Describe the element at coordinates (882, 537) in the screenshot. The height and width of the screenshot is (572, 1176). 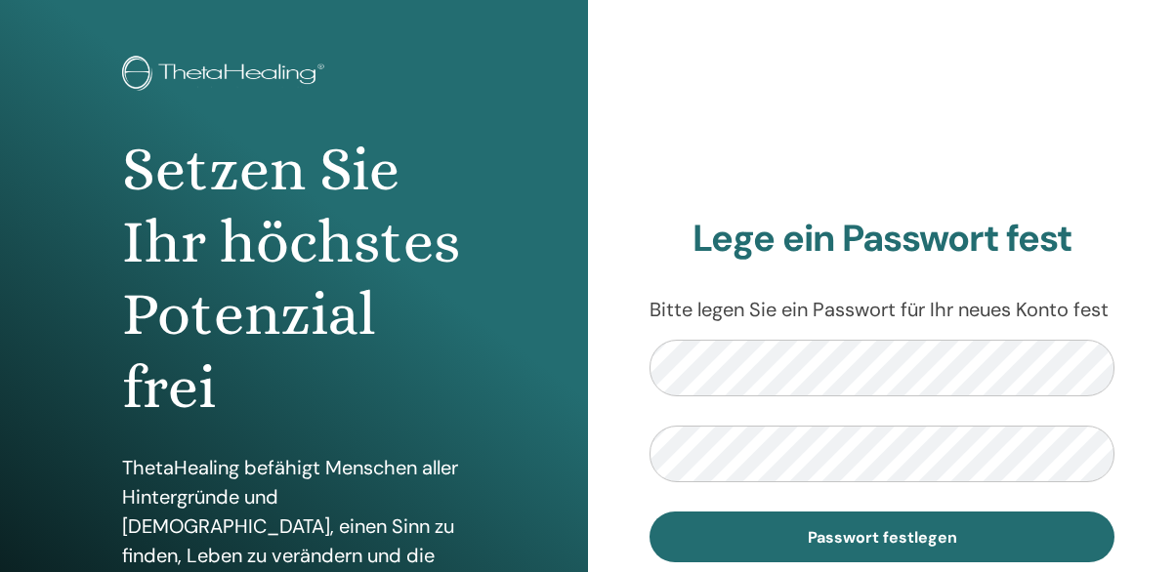
I see `span: Passwort festlegen` at that location.